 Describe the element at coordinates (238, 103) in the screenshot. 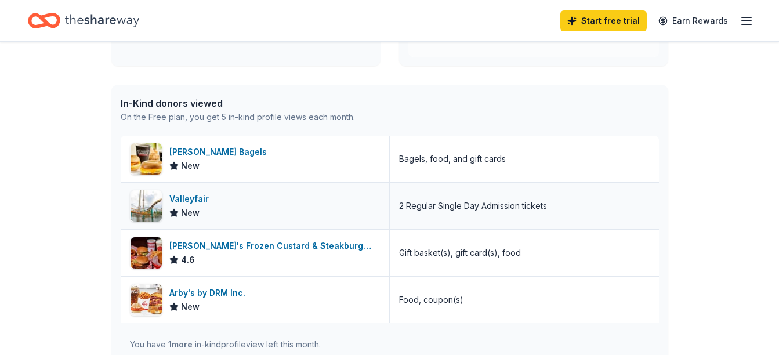

I see `div: In-Kind donors viewed` at that location.